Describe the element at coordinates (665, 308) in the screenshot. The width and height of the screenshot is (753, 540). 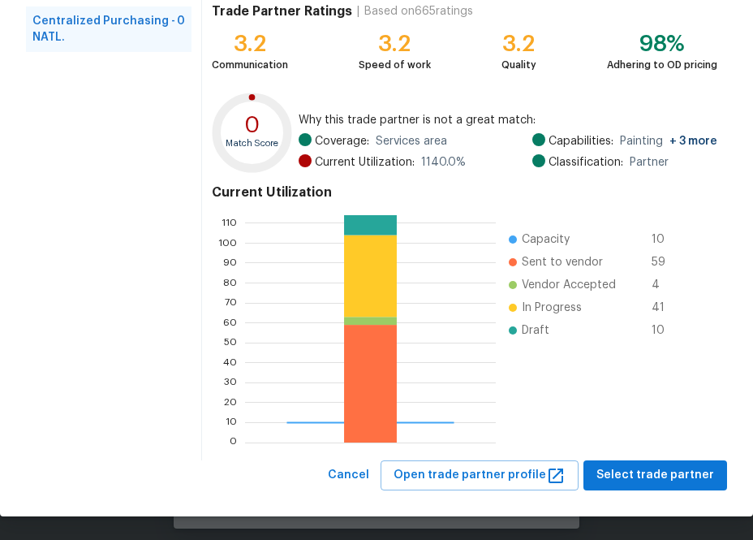
I see `span: 41` at that location.